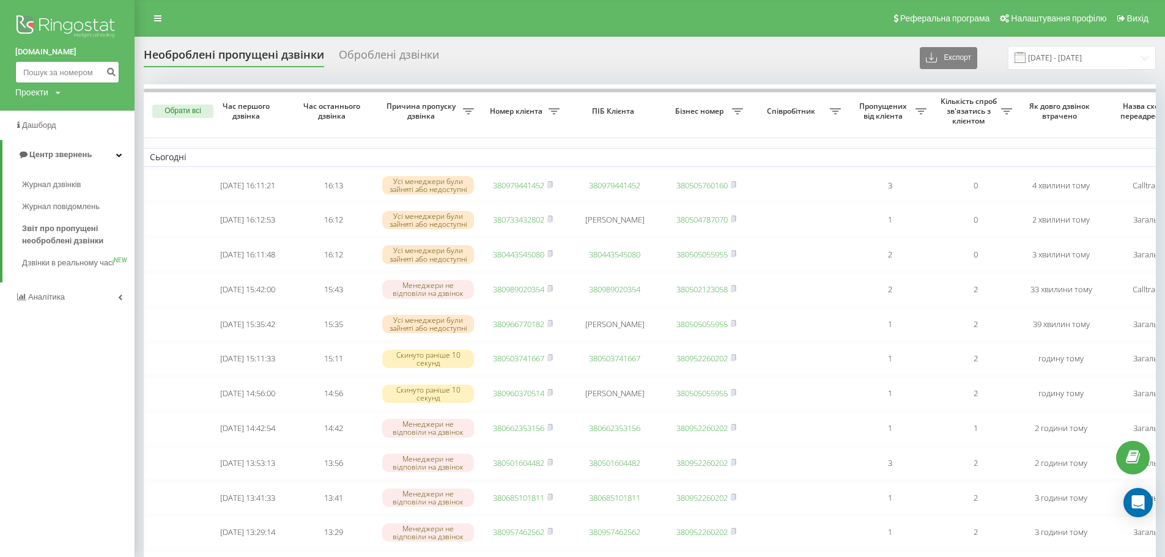 This screenshot has height=557, width=1165. What do you see at coordinates (1137, 18) in the screenshot?
I see `span: Вихід` at bounding box center [1137, 18].